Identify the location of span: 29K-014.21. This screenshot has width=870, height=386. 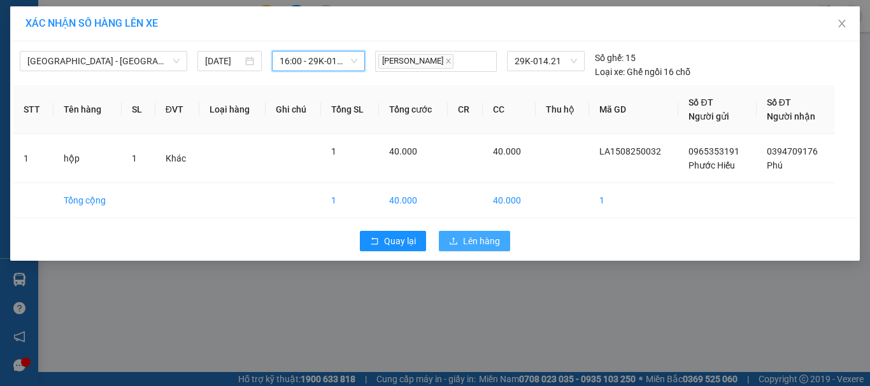
(546, 61).